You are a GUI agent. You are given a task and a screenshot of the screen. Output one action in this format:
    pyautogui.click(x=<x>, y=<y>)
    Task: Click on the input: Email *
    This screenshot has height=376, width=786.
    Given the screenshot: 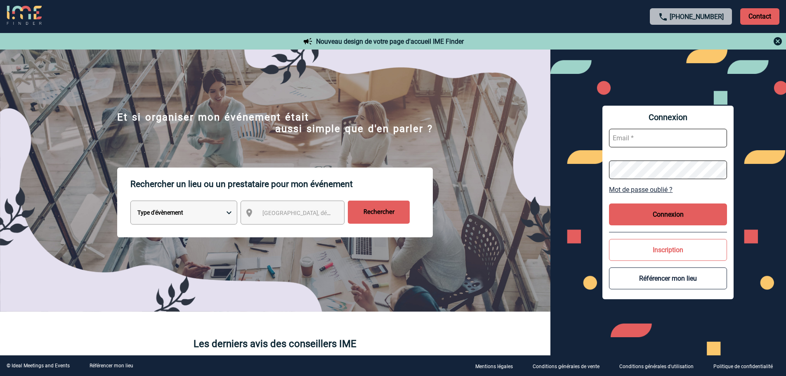 What is the action you would take?
    pyautogui.click(x=668, y=138)
    